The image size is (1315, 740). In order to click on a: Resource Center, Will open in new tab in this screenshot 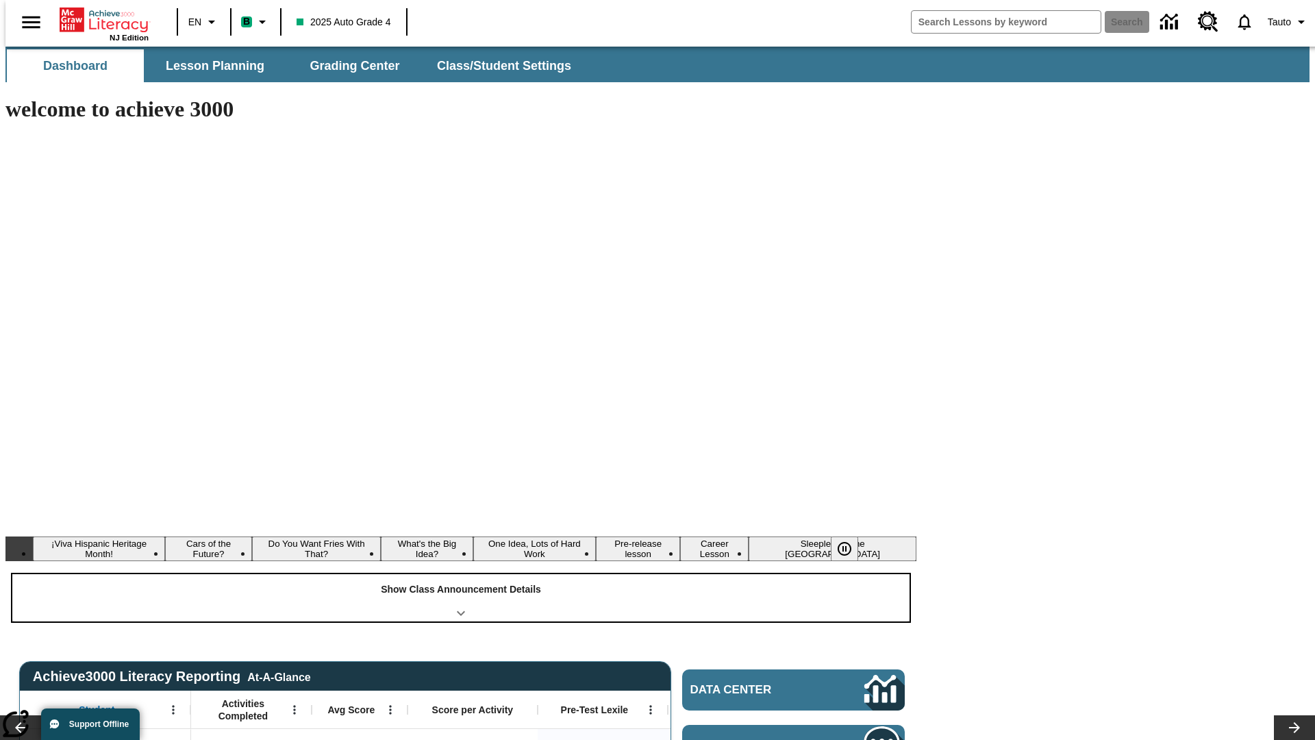, I will do `click(1208, 22)`.